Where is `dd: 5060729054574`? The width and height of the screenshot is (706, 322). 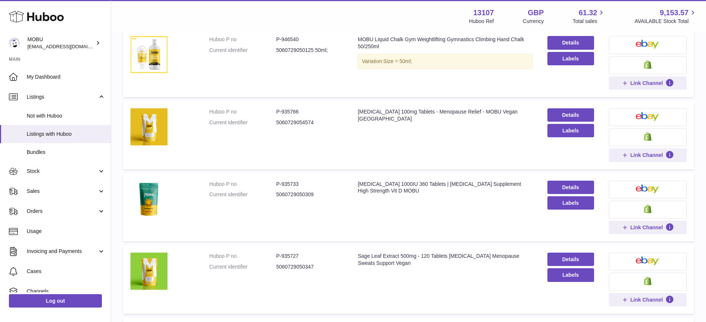
dd: 5060729054574 is located at coordinates (310, 122).